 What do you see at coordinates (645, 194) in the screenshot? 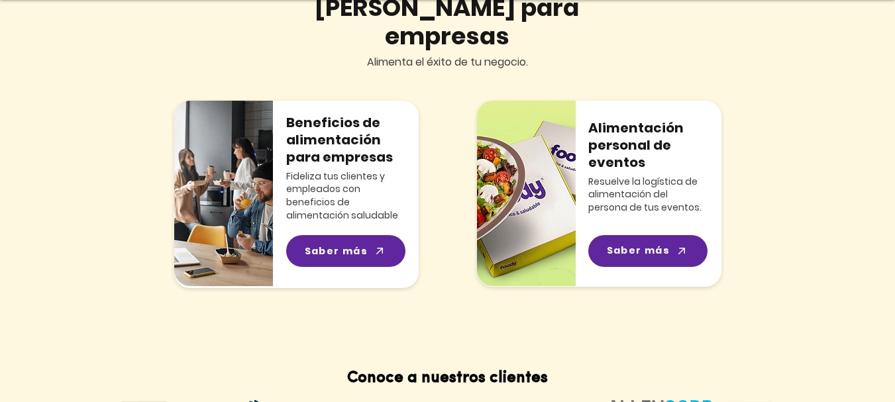
I see `span: Resuelve la logística de alimentación del persona de tus eventos.` at bounding box center [645, 194].